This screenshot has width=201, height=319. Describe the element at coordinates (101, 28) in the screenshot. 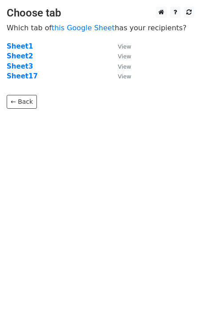

I see `p: Which tab of has your recipients?` at that location.